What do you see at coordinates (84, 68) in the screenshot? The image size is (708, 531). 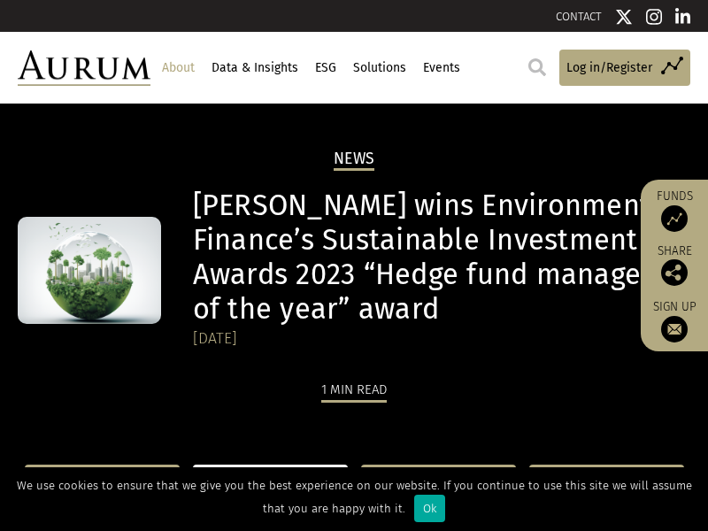 I see `img: Aurum` at bounding box center [84, 68].